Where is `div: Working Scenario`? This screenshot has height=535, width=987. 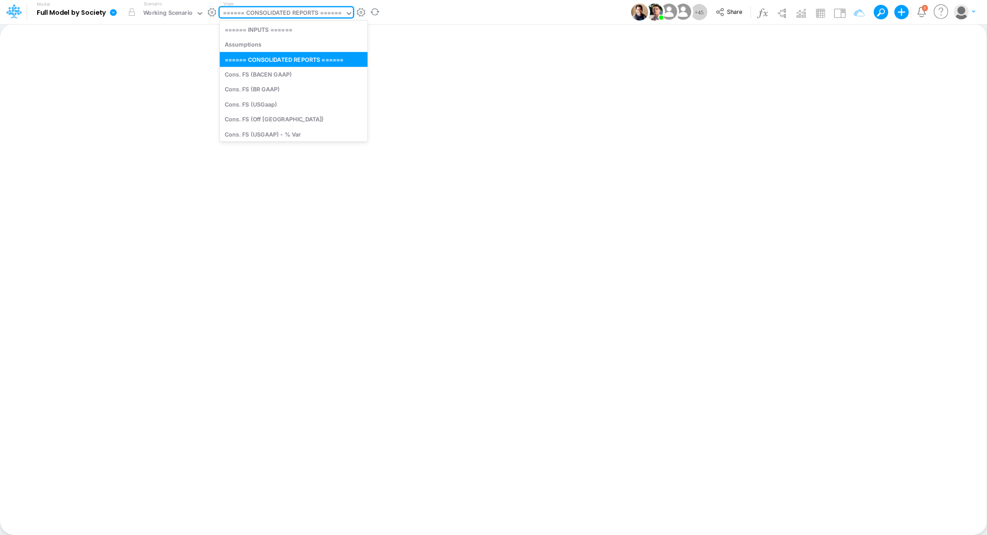
div: Working Scenario is located at coordinates (168, 13).